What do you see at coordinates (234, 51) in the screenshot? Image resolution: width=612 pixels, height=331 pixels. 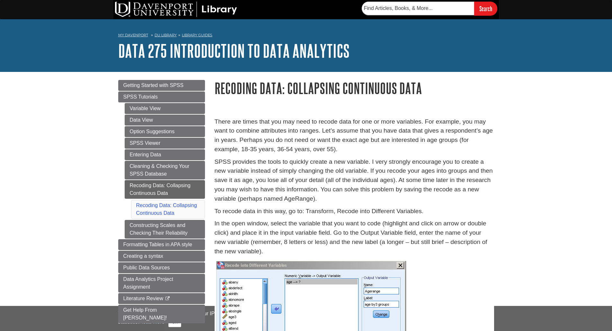 I see `a: DATA 275 Introduction to Data Analytics` at bounding box center [234, 51].